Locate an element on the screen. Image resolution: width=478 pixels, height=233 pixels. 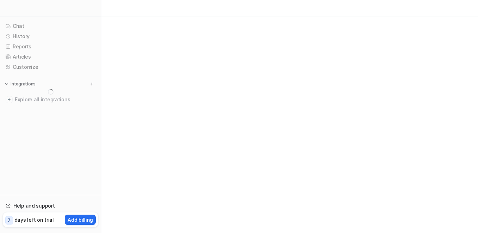
img: expand menu is located at coordinates (7, 84).